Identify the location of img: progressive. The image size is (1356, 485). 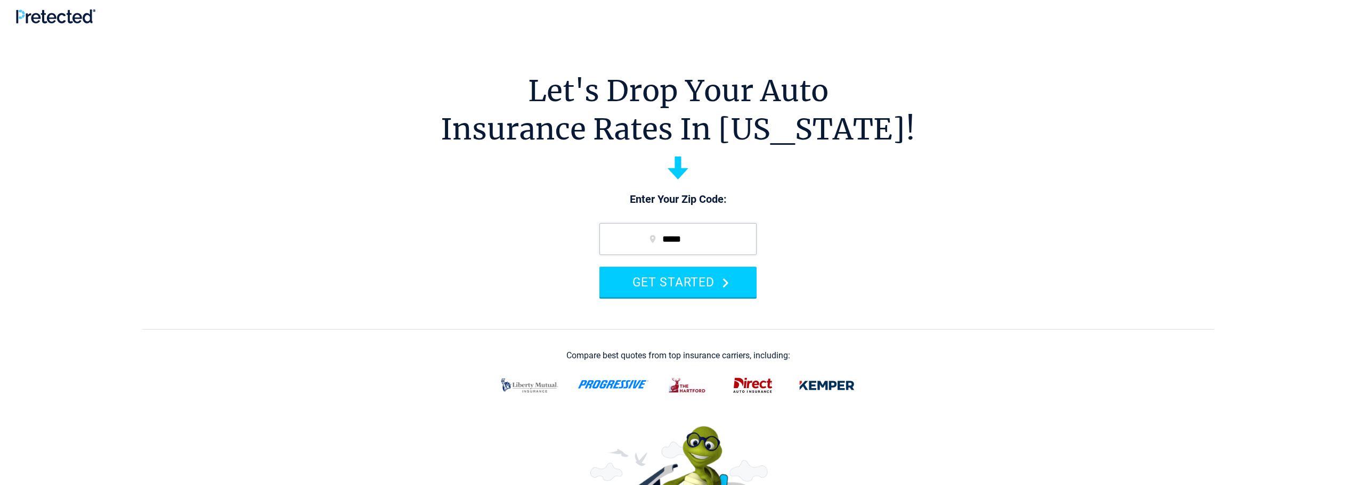
(613, 385).